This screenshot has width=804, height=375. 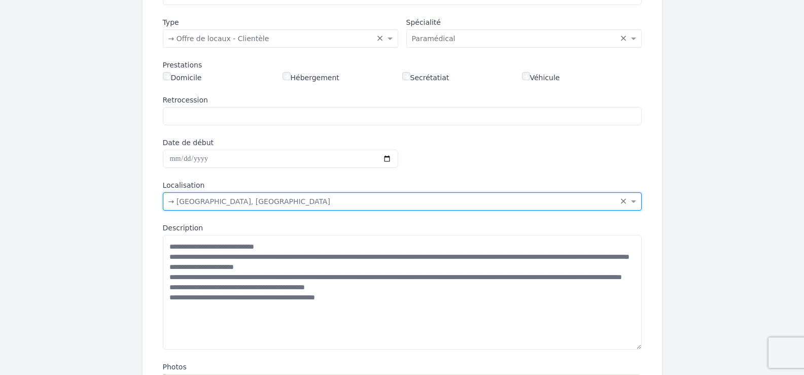 I want to click on label: Domicile, so click(x=182, y=77).